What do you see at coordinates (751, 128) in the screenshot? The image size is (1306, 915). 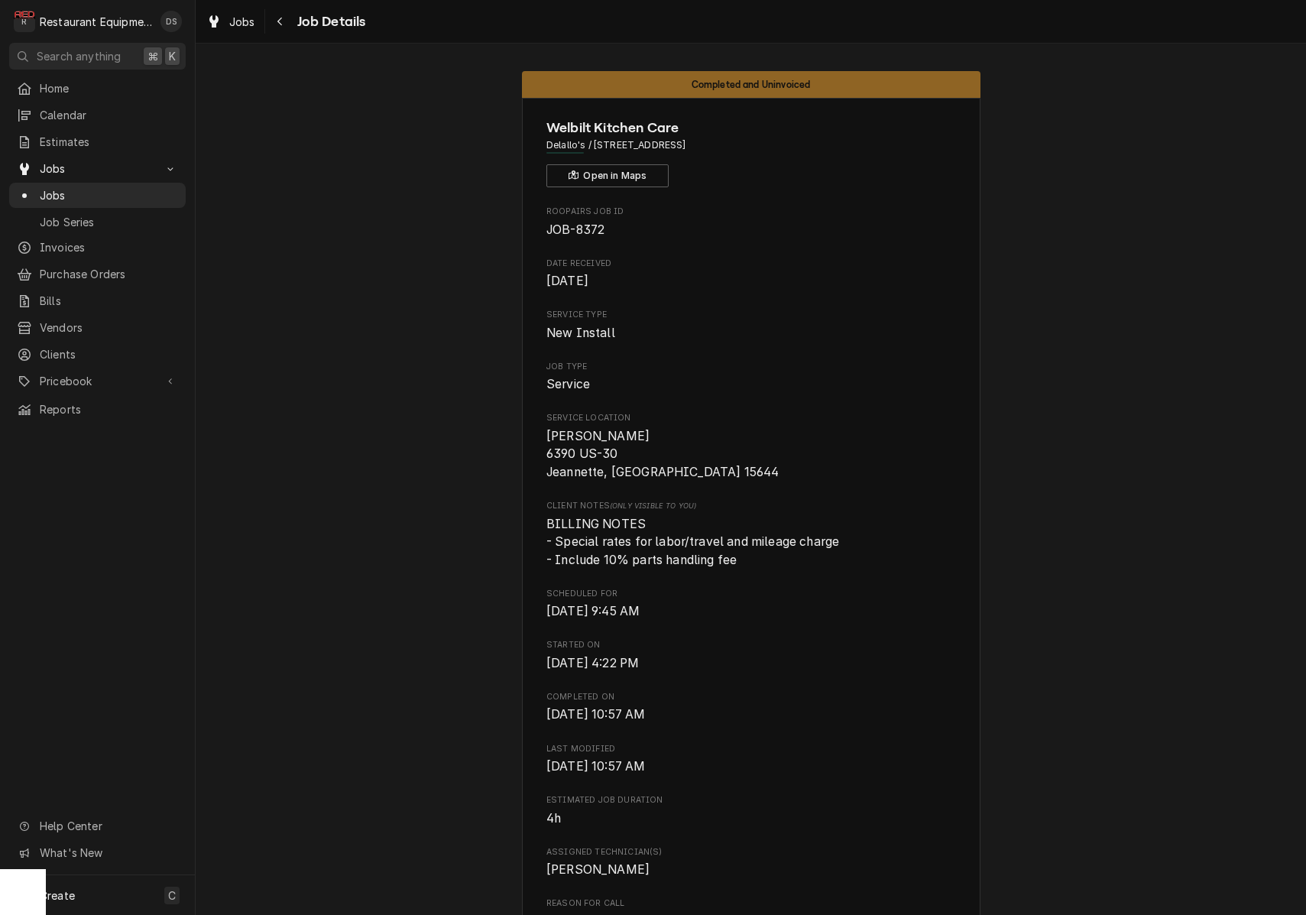 I see `span: Name` at bounding box center [751, 128].